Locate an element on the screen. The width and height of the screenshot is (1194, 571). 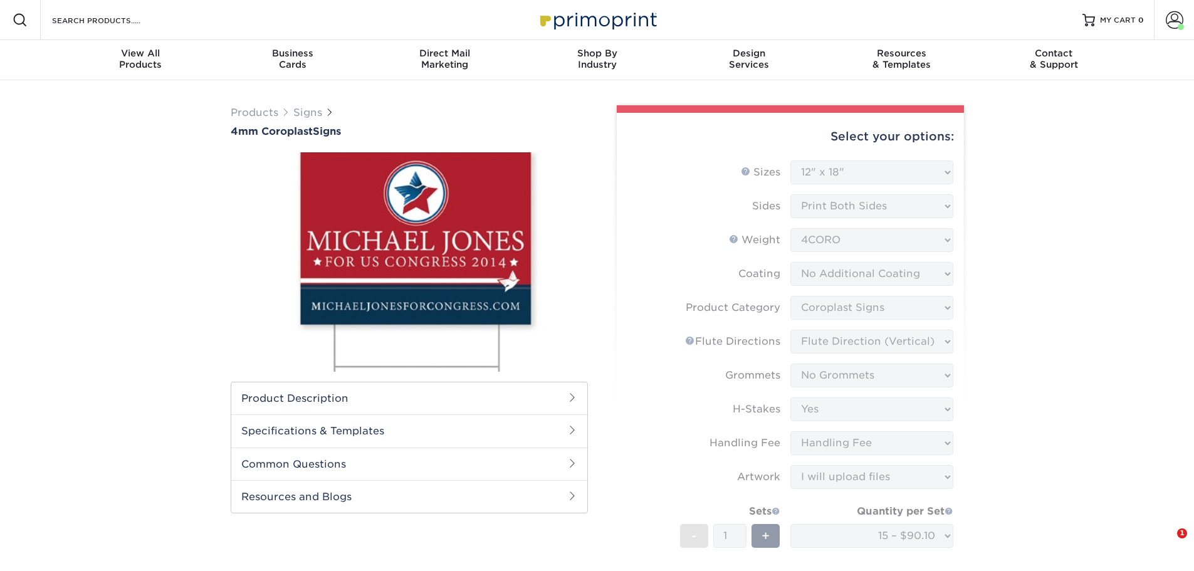
span: View All is located at coordinates (140, 53).